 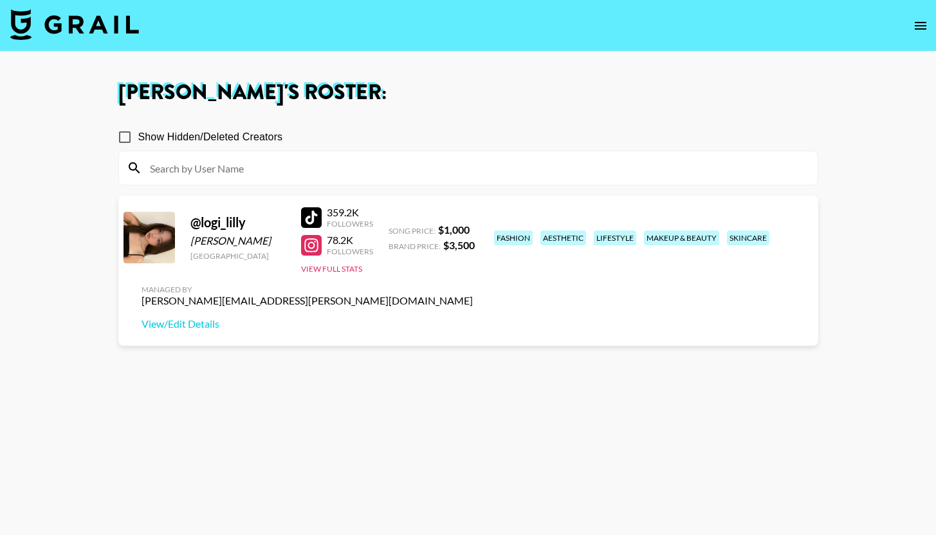 What do you see at coordinates (307, 324) in the screenshot?
I see `a: View/Edit Details` at bounding box center [307, 324].